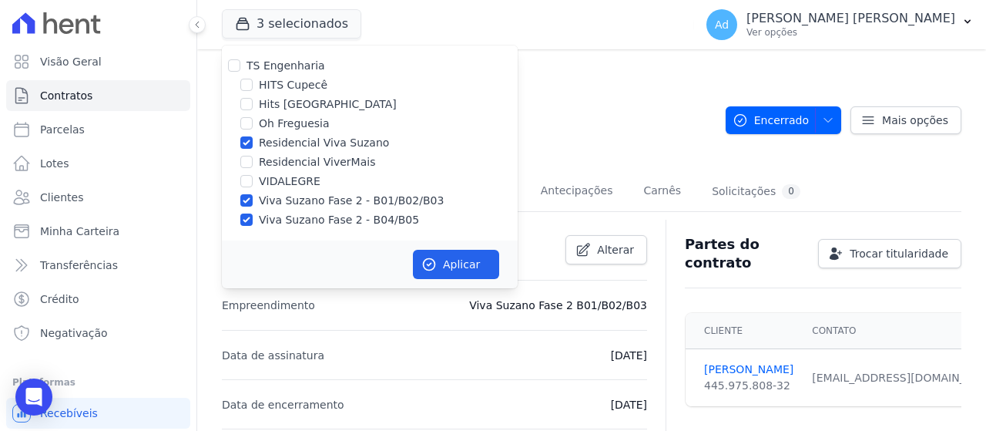  Describe the element at coordinates (98, 265) in the screenshot. I see `a: Transferências` at that location.